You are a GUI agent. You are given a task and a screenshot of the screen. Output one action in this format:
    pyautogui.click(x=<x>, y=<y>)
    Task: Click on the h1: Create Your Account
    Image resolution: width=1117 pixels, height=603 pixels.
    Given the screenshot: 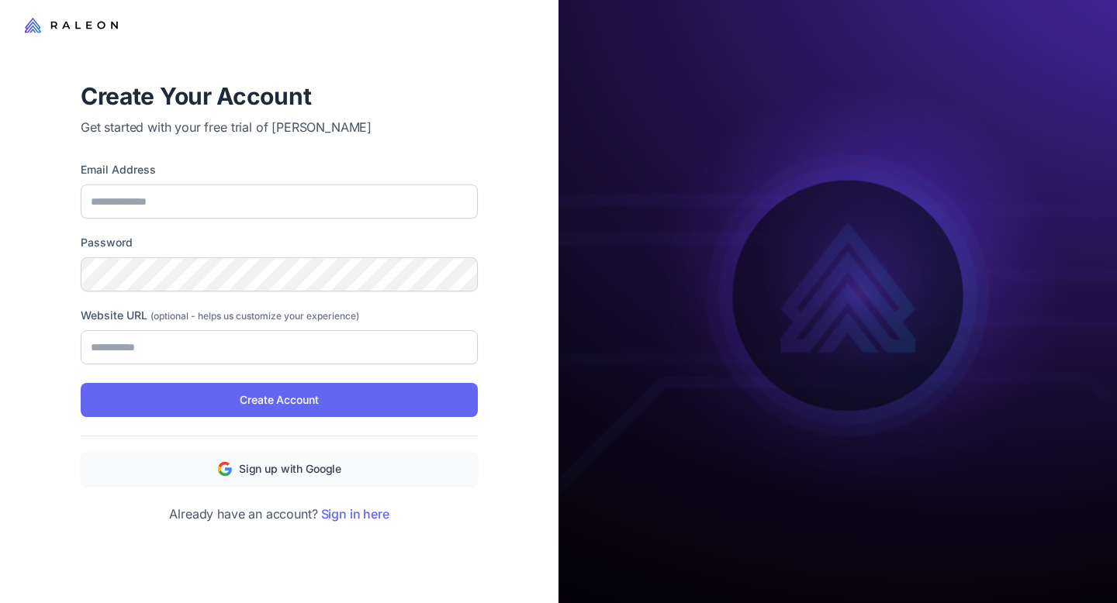 What is the action you would take?
    pyautogui.click(x=279, y=96)
    